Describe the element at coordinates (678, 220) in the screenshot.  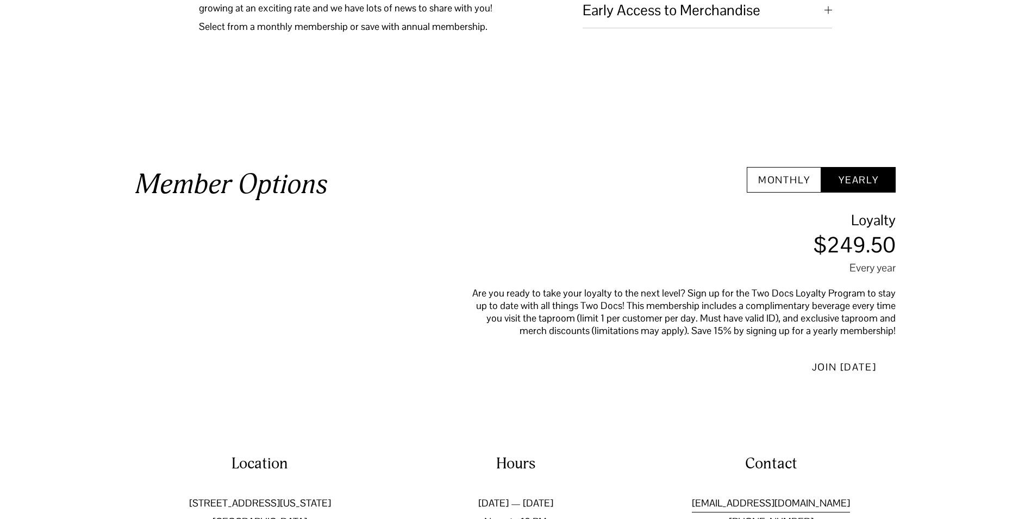
I see `div: Loyalty` at that location.